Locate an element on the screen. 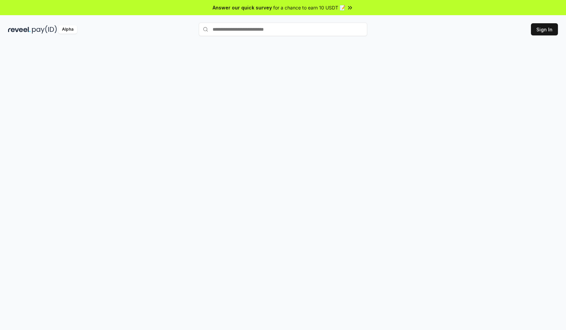  img: pay_id is located at coordinates (44, 29).